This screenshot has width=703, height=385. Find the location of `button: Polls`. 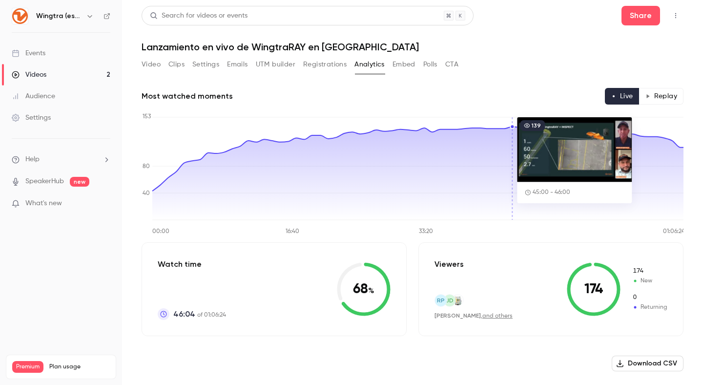

button: Polls is located at coordinates (430, 64).